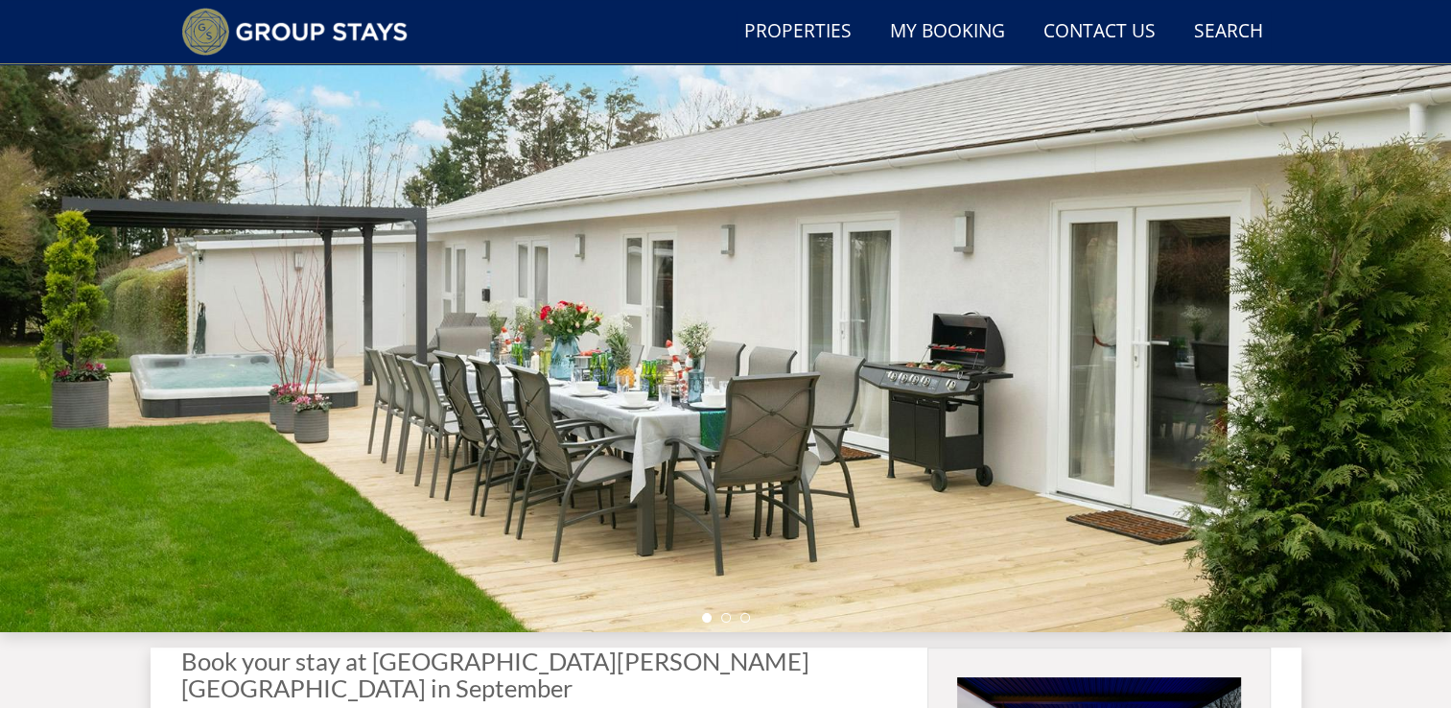  What do you see at coordinates (295, 32) in the screenshot?
I see `img: Group Stays` at bounding box center [295, 32].